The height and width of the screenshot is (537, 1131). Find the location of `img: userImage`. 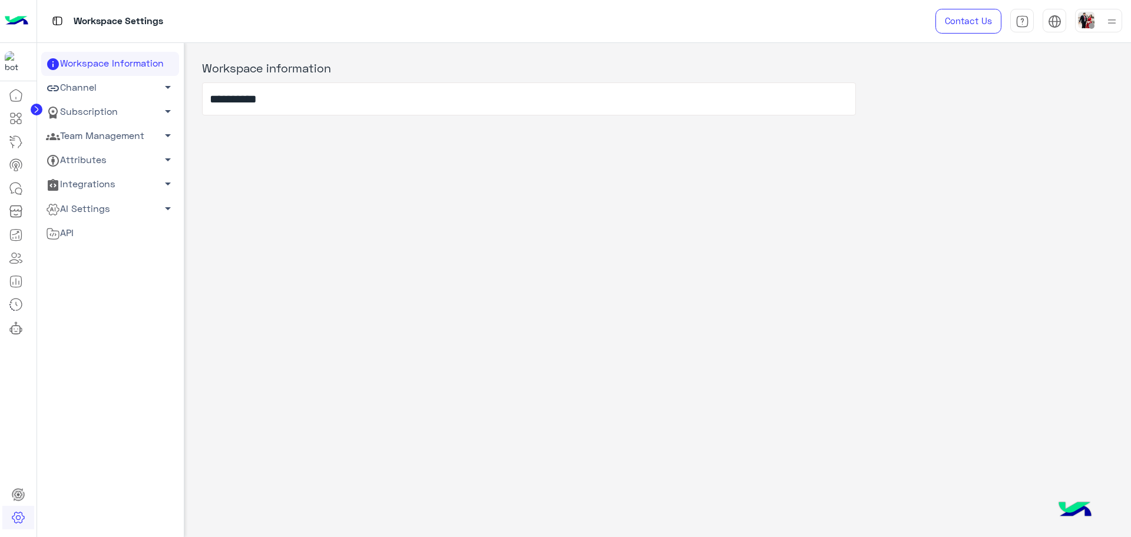

img: userImage is located at coordinates (1086, 20).